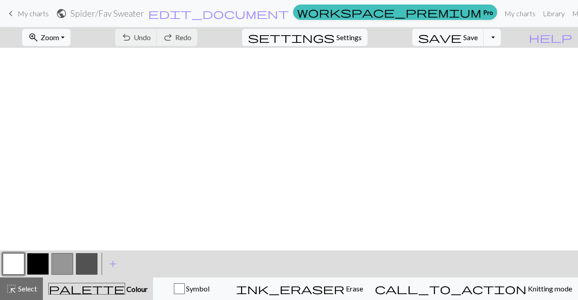 The height and width of the screenshot is (300, 578). Describe the element at coordinates (349, 38) in the screenshot. I see `span: Settings` at that location.